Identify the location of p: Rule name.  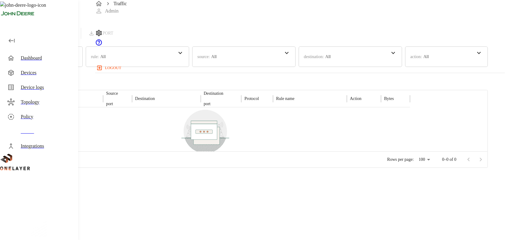
(285, 99).